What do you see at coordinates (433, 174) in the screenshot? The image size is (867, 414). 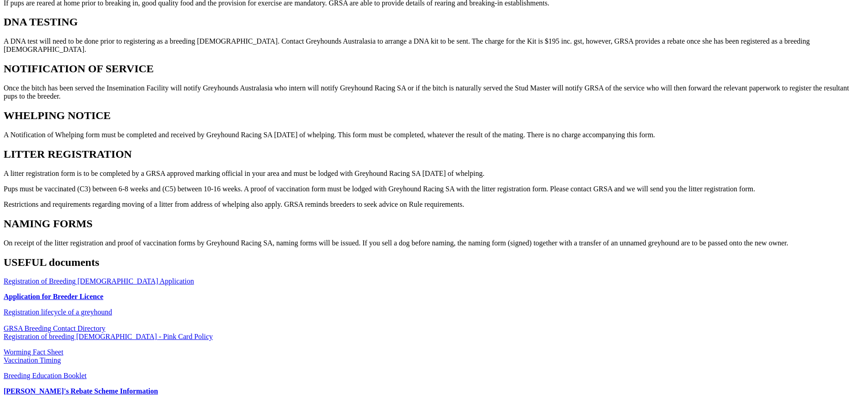 I see `p: A litter registration form is to be completed by a GRSA approved marking official in your area an...` at bounding box center [433, 174].